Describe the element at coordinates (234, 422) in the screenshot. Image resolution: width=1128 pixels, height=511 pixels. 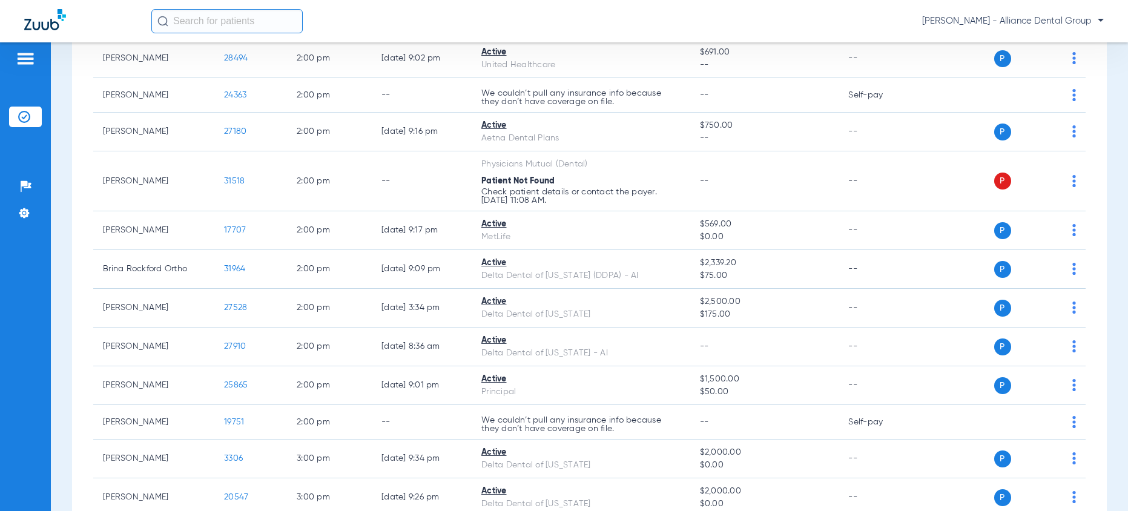
I see `span: 19751` at that location.